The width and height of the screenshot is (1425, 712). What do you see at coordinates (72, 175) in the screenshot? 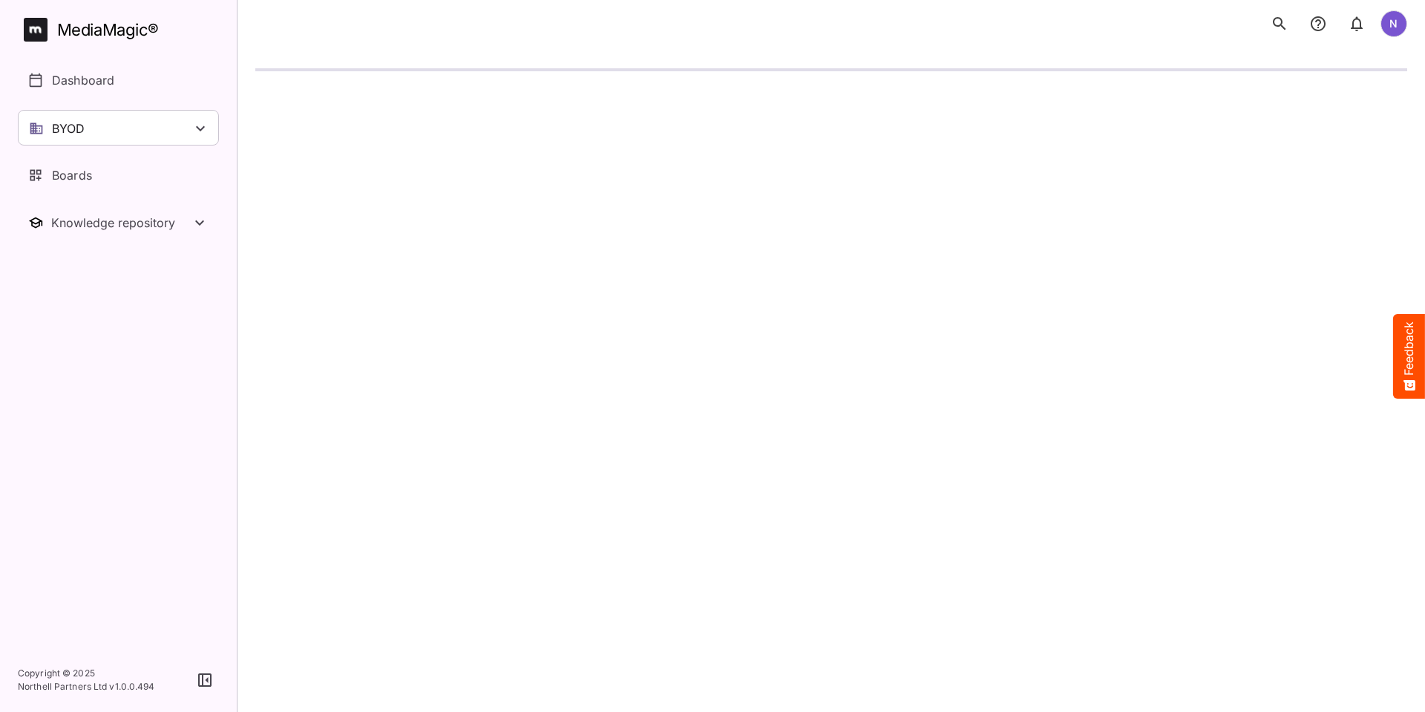
I see `p: Boards` at bounding box center [72, 175].